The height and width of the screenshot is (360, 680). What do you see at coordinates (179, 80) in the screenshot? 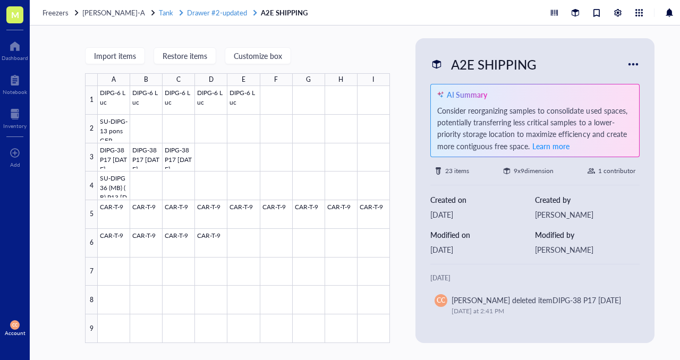
I see `div: C` at bounding box center [179, 80].